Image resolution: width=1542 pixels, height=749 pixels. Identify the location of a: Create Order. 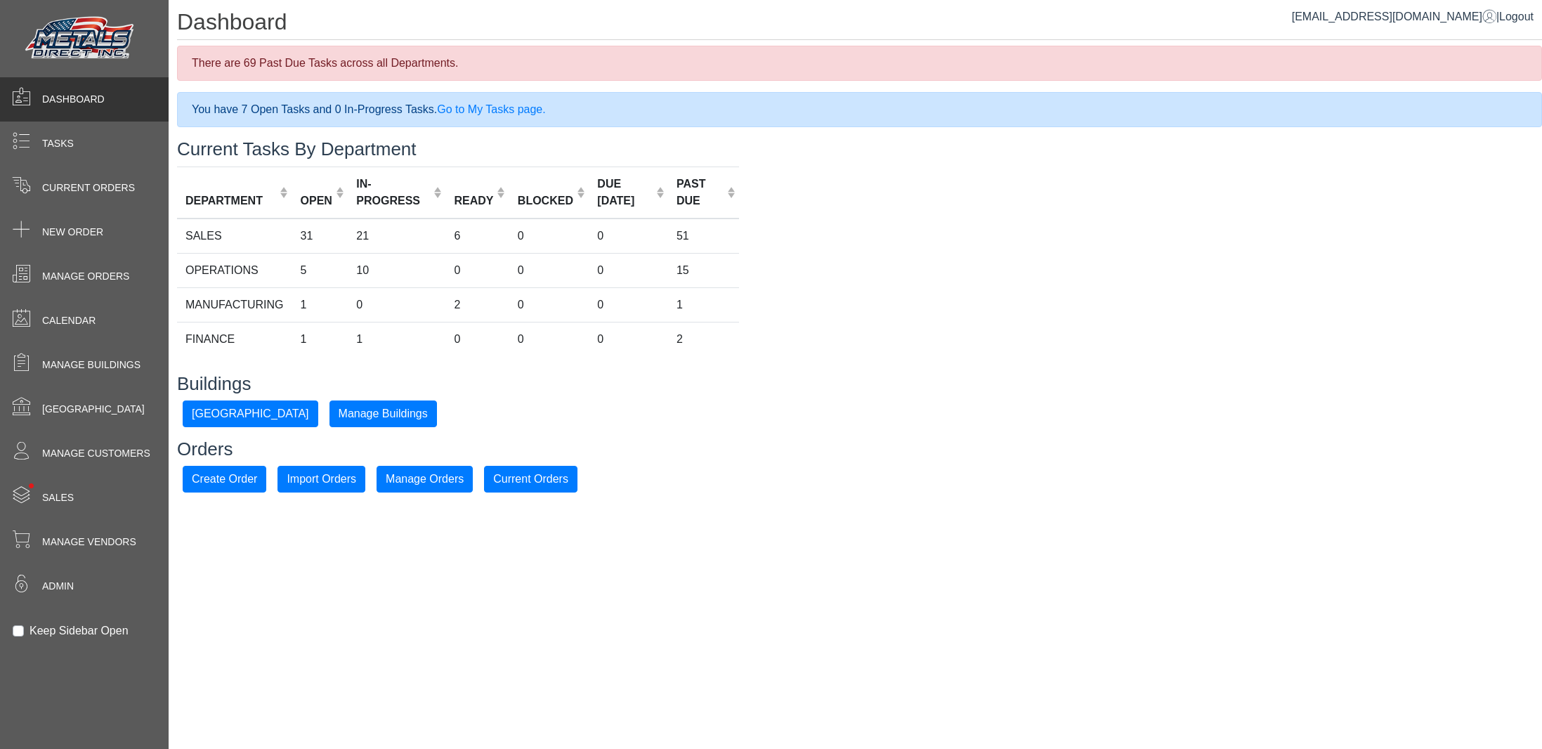
(224, 478).